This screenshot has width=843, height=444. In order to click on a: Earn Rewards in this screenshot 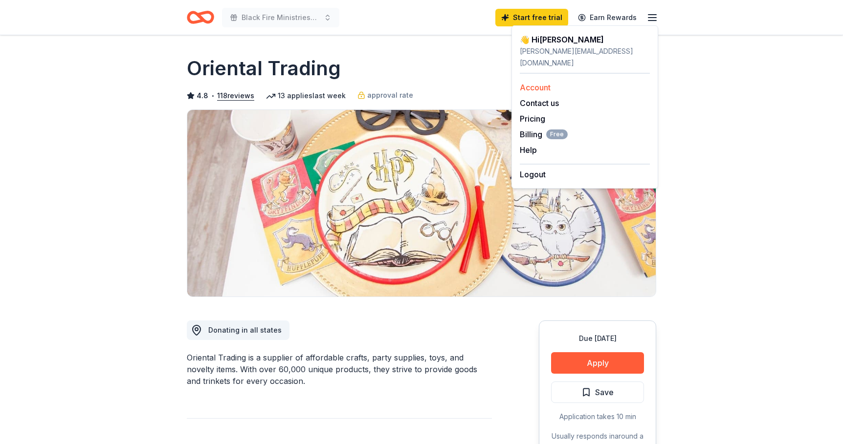, I will do `click(607, 18)`.